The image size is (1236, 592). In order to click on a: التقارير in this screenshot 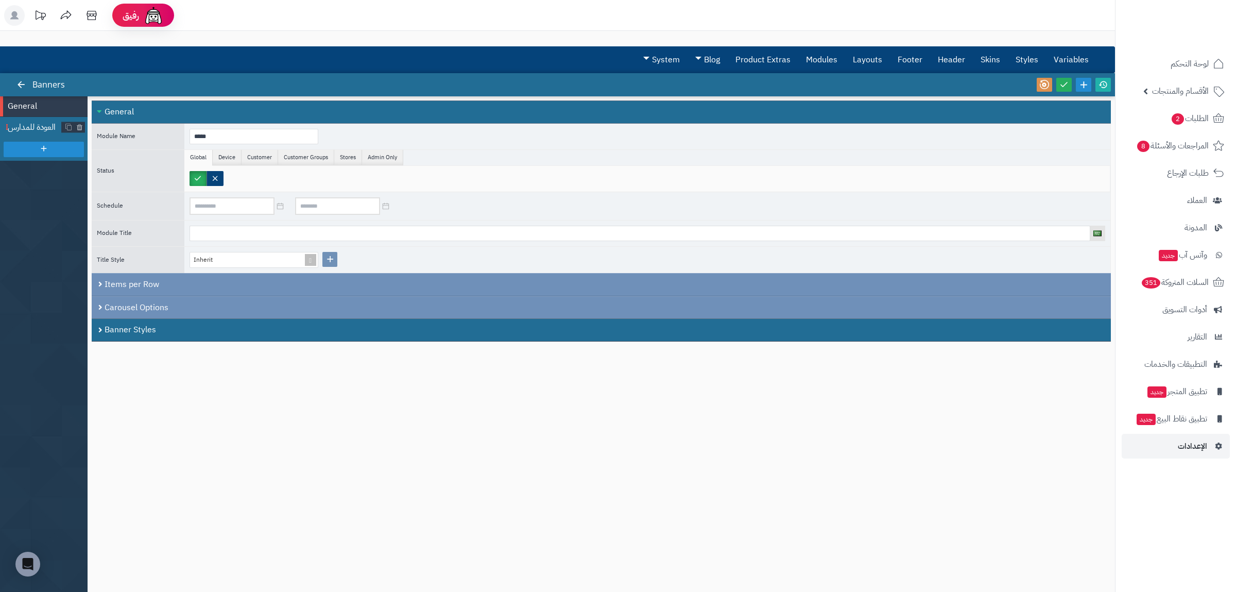, I will do `click(1175, 337)`.